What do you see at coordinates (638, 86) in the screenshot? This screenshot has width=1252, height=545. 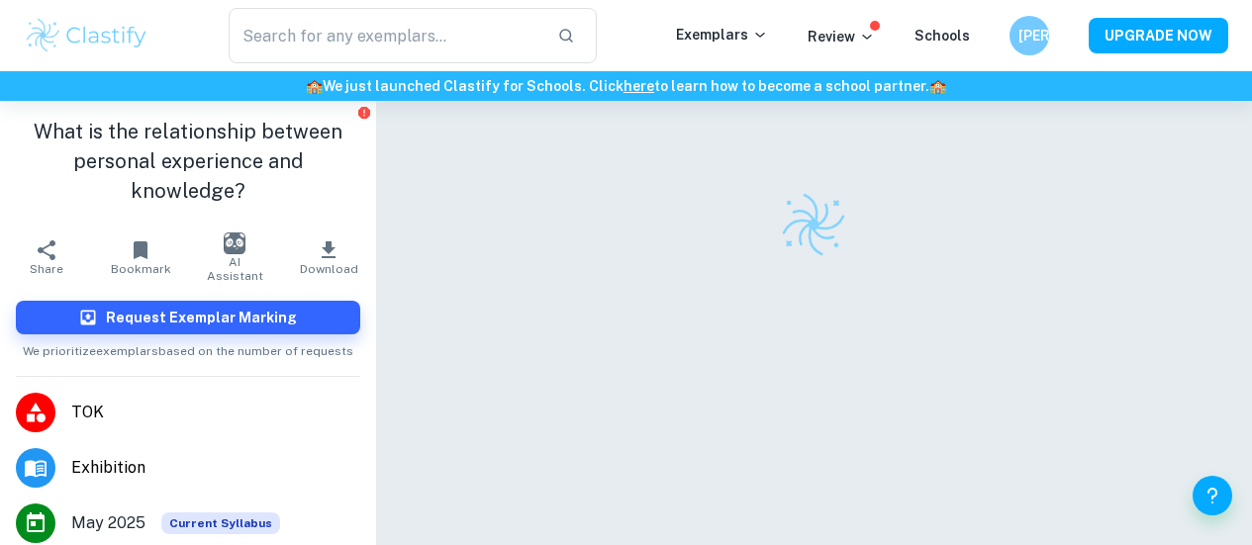 I see `a: here` at bounding box center [638, 86].